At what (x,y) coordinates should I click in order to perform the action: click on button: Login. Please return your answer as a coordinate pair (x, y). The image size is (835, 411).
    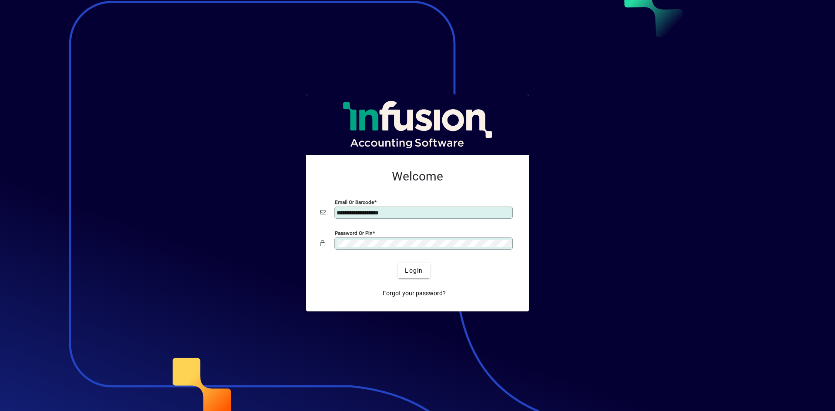
    Looking at the image, I should click on (413, 270).